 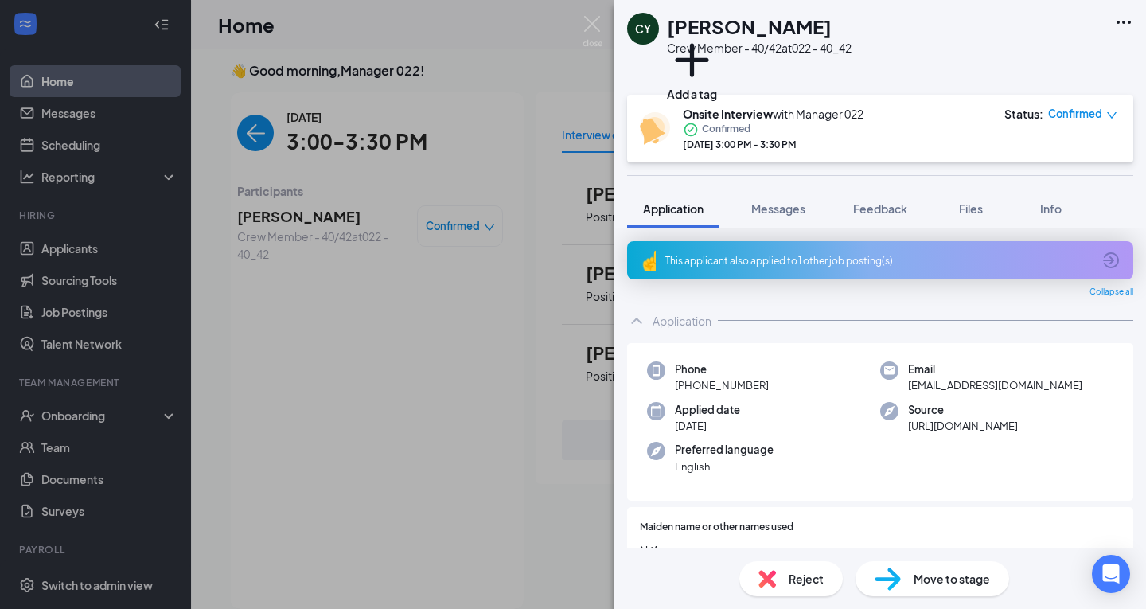 What do you see at coordinates (1111, 260) in the screenshot?
I see `svg: ArrowCircle` at bounding box center [1111, 260].